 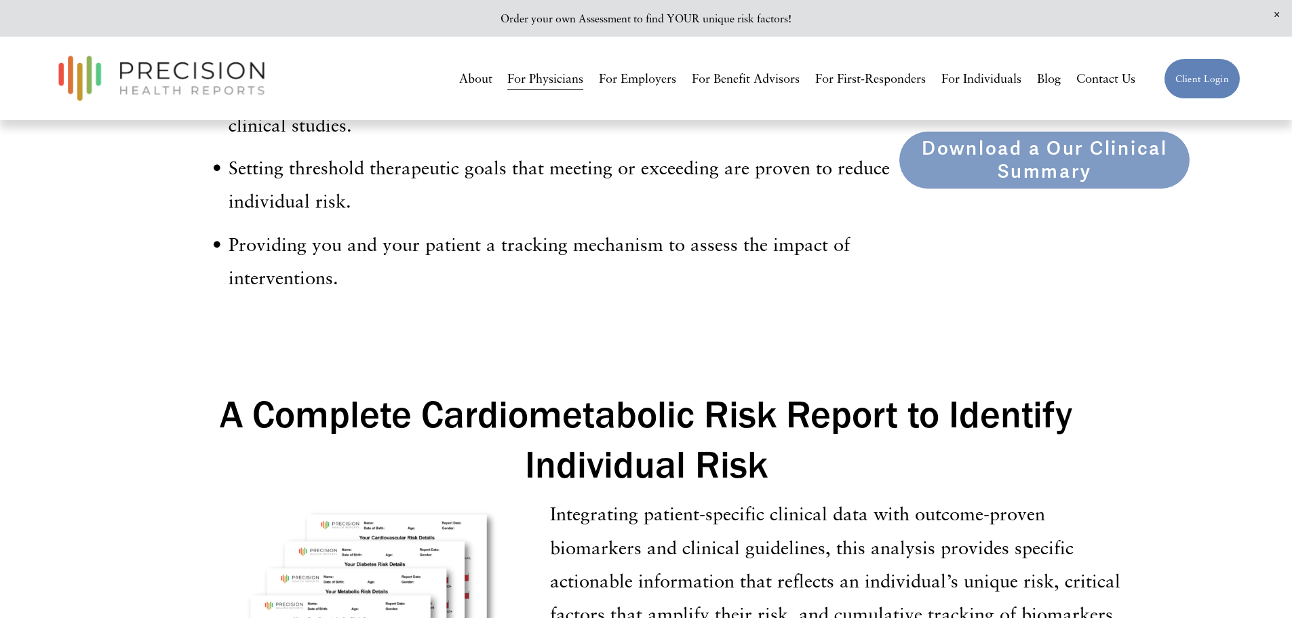 I want to click on a: Download a Our Clinical Summary, so click(x=1045, y=160).